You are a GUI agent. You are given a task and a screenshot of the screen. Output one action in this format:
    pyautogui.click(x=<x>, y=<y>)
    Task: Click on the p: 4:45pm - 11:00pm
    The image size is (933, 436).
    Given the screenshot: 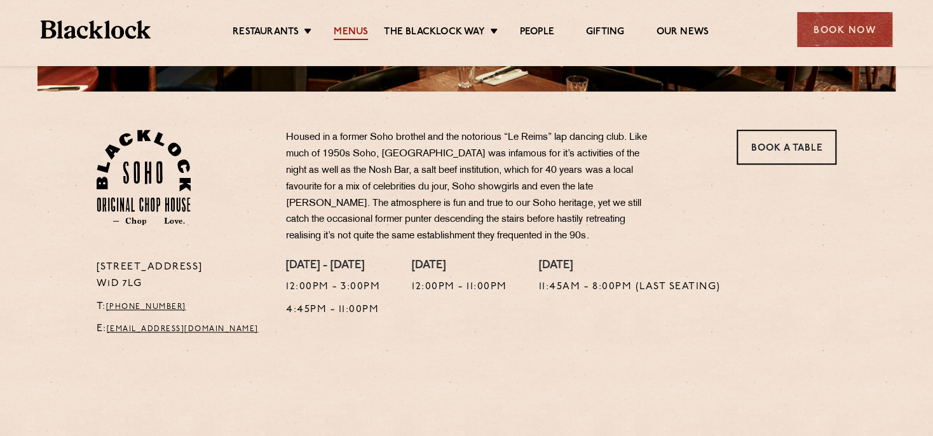 What is the action you would take?
    pyautogui.click(x=333, y=310)
    